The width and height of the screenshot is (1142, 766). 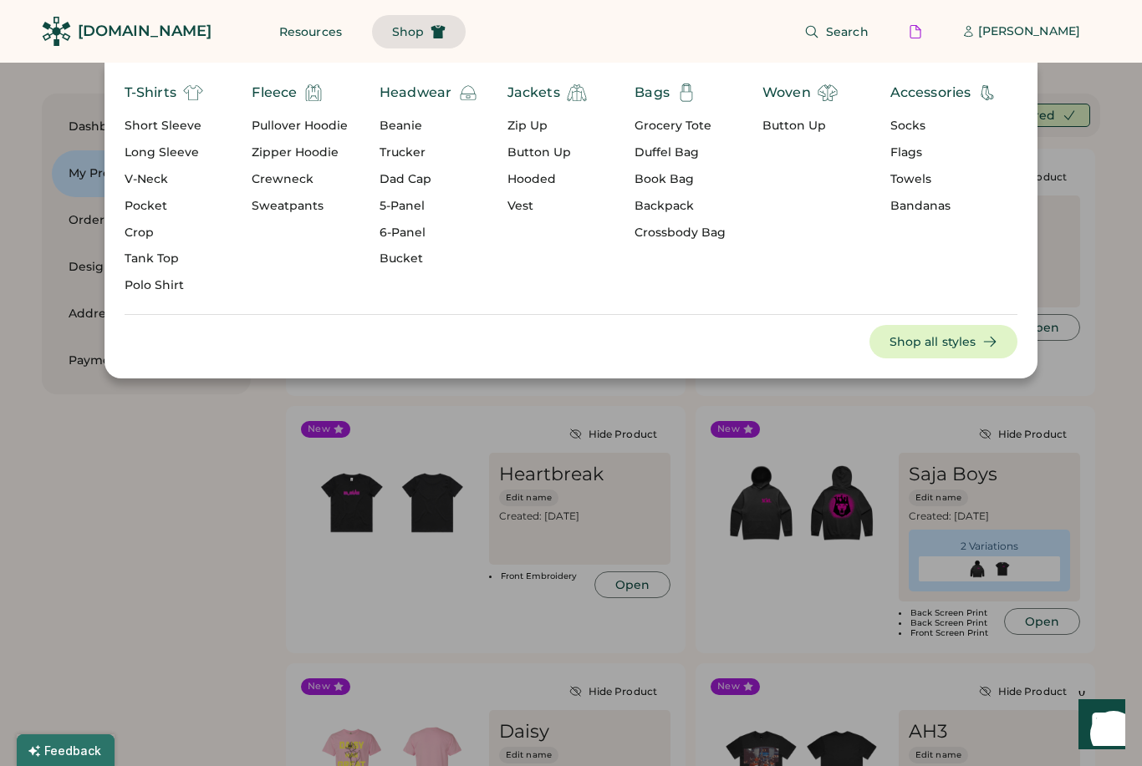 I want to click on div: Tank Top, so click(x=164, y=259).